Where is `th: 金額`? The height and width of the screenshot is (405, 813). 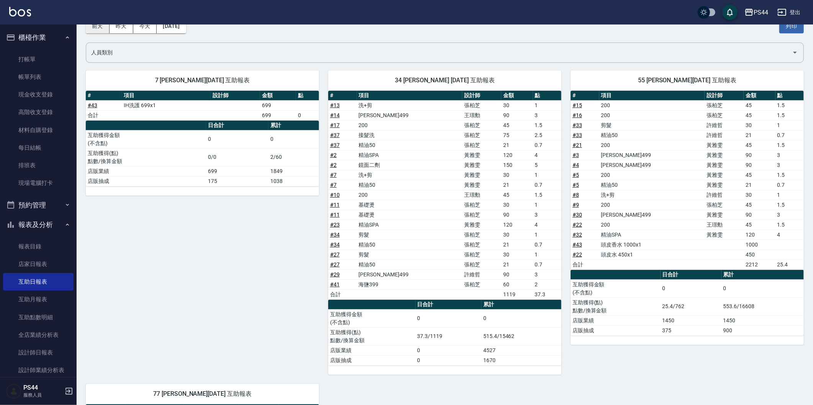 th: 金額 is located at coordinates (278, 96).